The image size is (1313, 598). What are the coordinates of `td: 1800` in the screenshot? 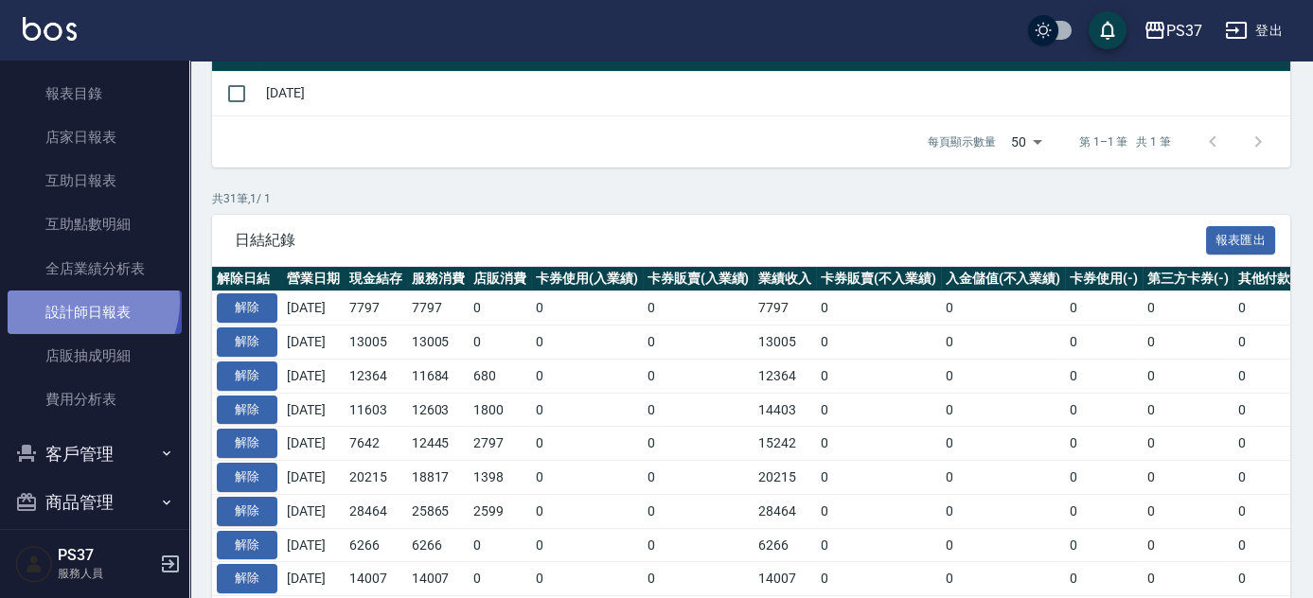 It's located at (500, 410).